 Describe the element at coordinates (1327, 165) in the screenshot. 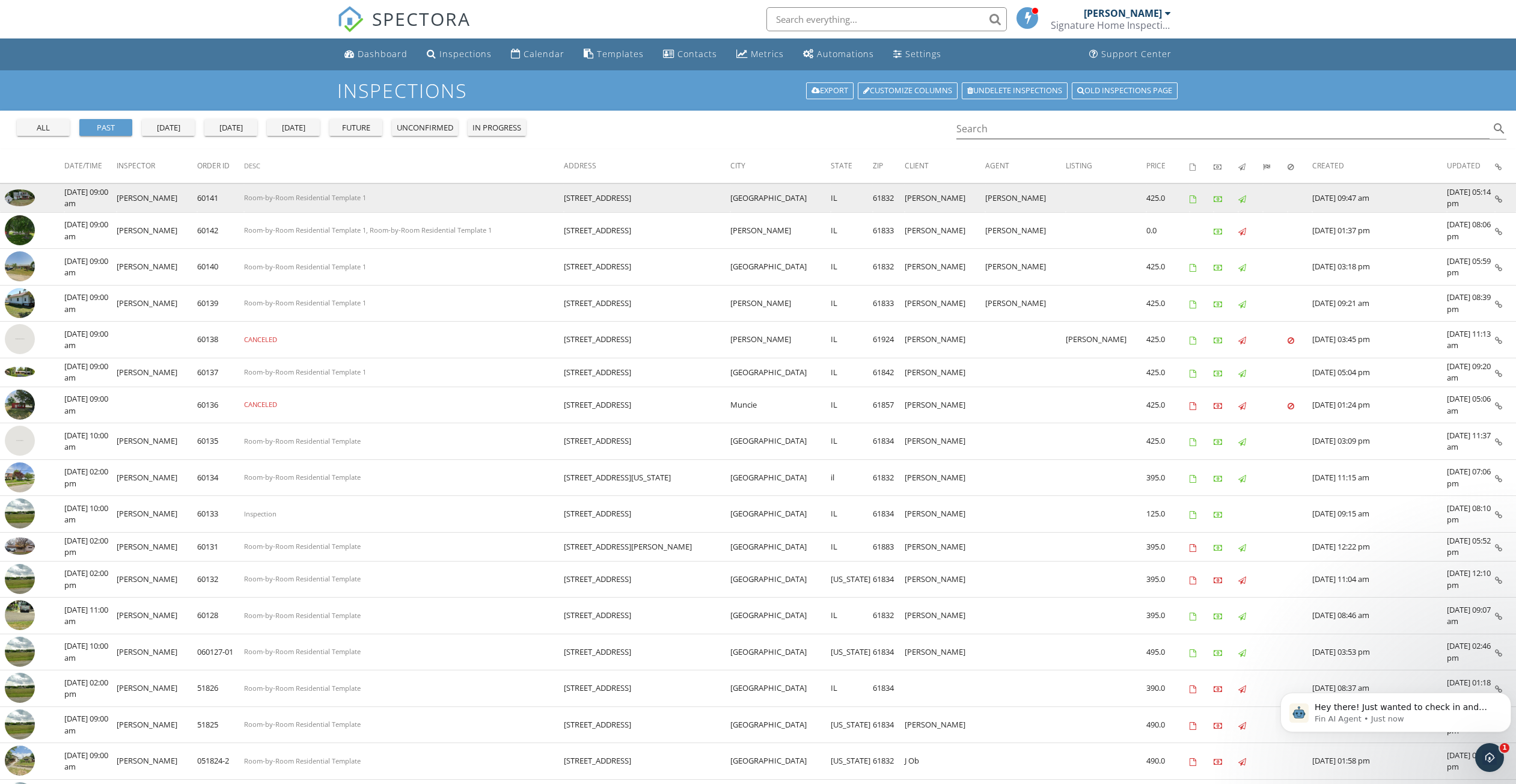

I see `span: Created` at that location.